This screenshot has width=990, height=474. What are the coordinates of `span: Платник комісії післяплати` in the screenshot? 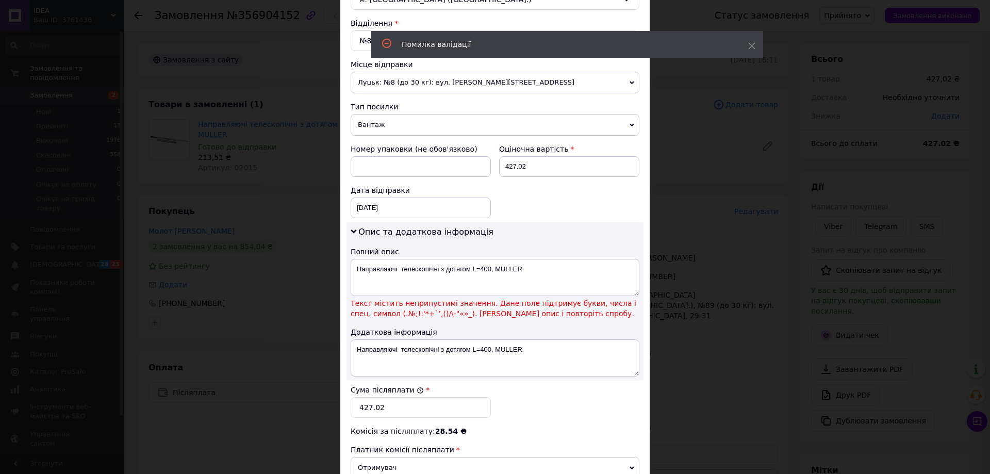 It's located at (402, 450).